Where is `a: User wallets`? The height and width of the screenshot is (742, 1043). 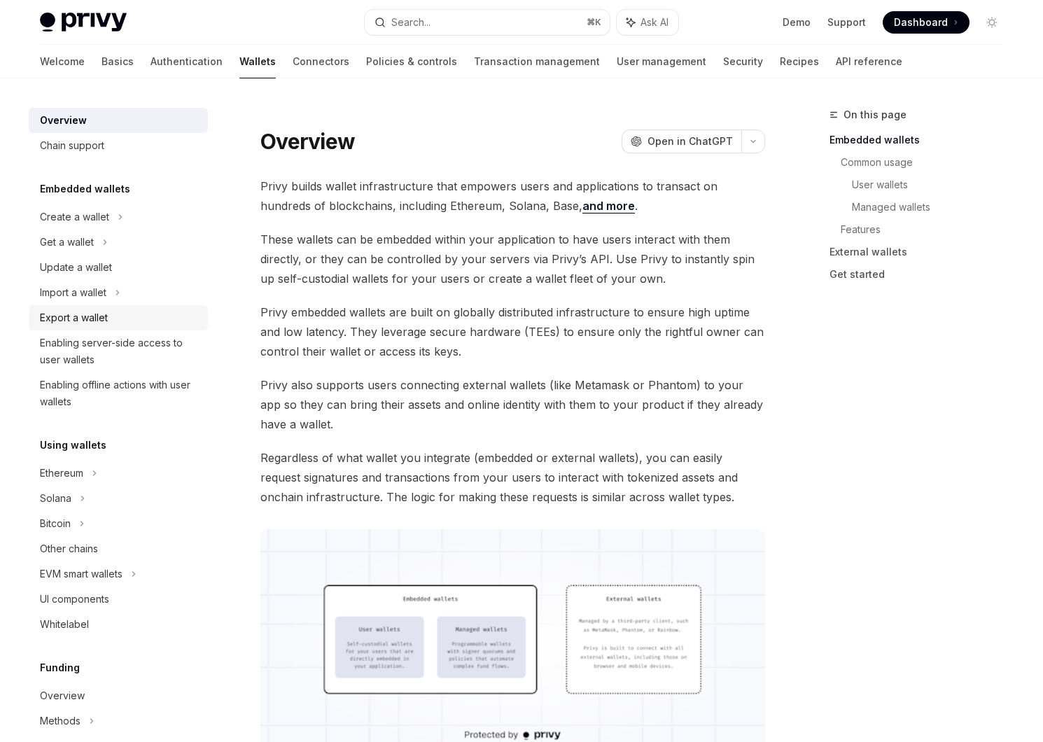 a: User wallets is located at coordinates (933, 185).